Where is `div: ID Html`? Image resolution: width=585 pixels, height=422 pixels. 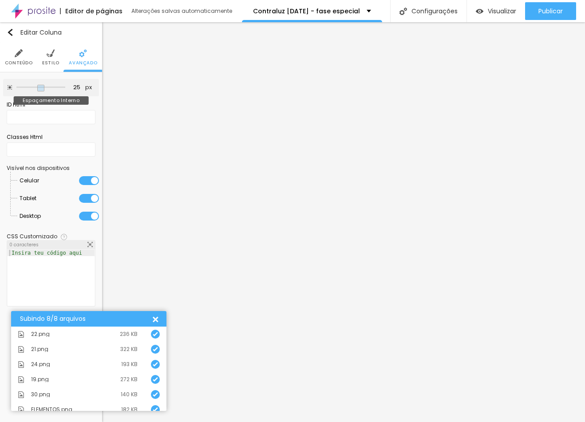 div: ID Html is located at coordinates (51, 105).